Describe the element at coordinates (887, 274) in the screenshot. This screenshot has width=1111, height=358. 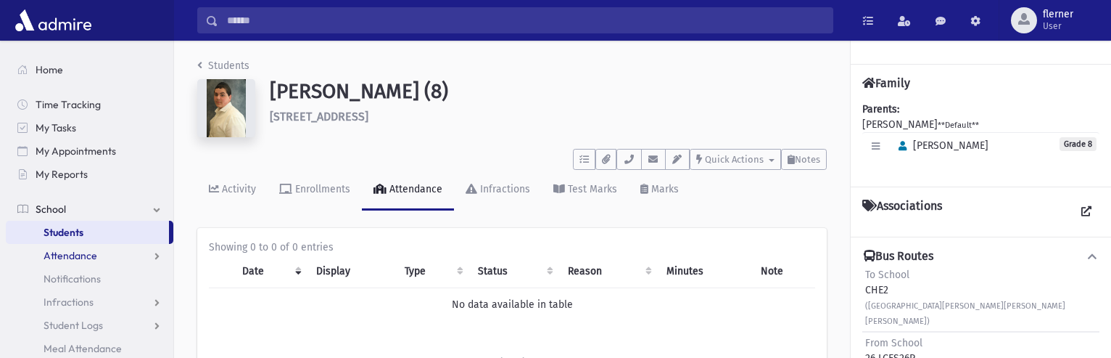
I see `span: To School` at that location.